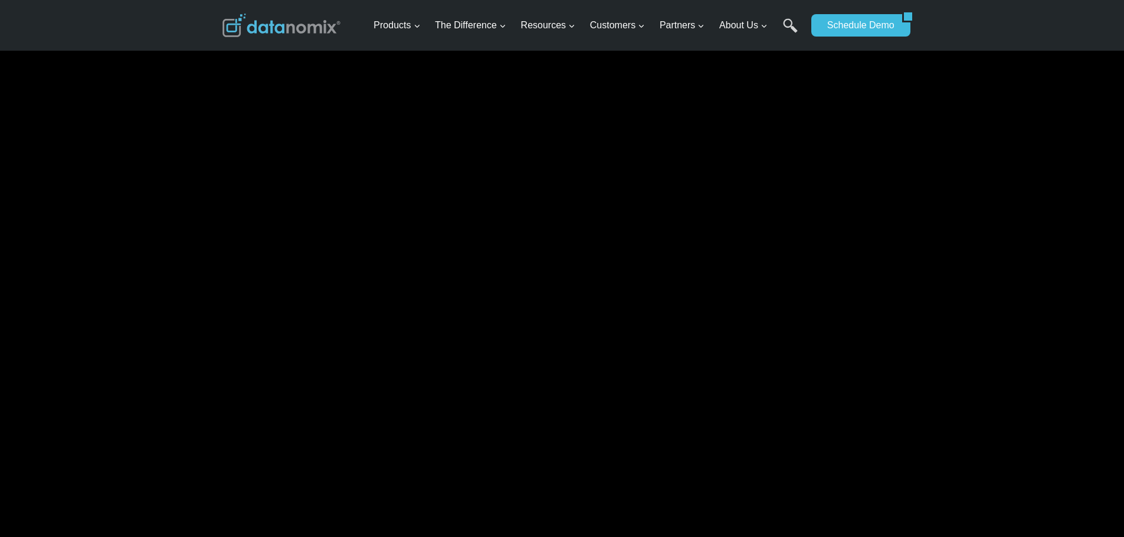  Describe the element at coordinates (548, 25) in the screenshot. I see `span: Resources` at that location.